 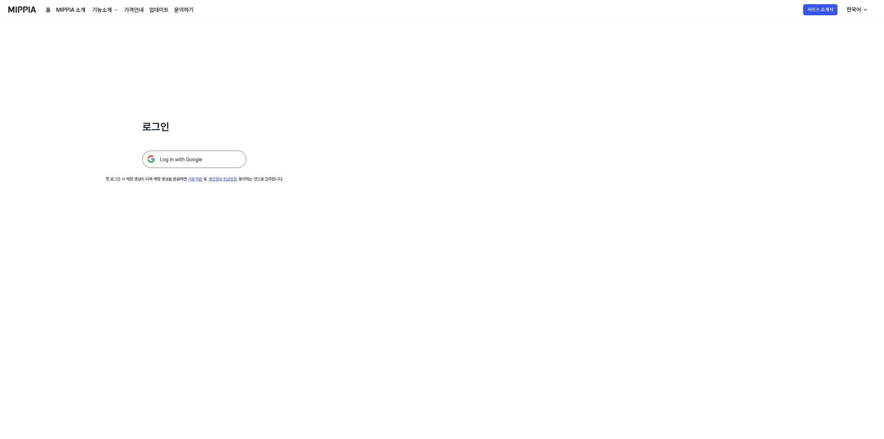 I want to click on a: 가격안내, so click(x=134, y=10).